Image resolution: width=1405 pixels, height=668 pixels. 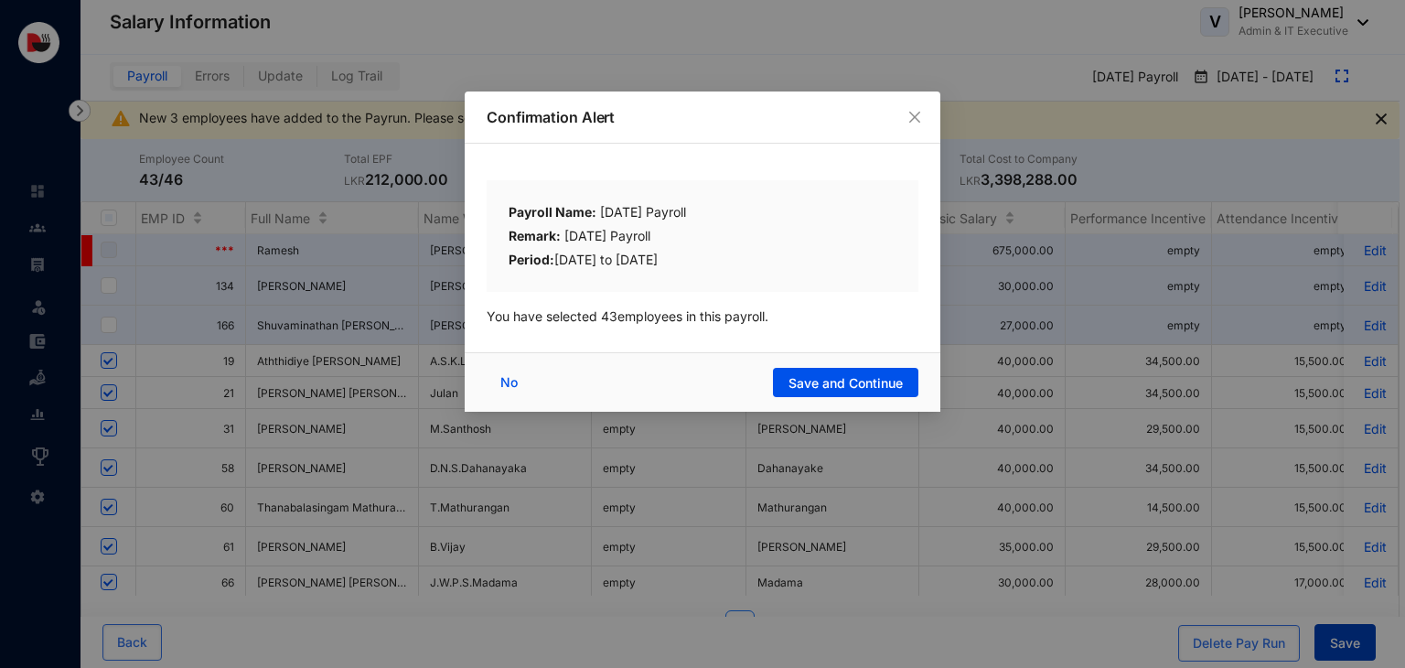 I want to click on p: Confirmation Alert, so click(x=702, y=117).